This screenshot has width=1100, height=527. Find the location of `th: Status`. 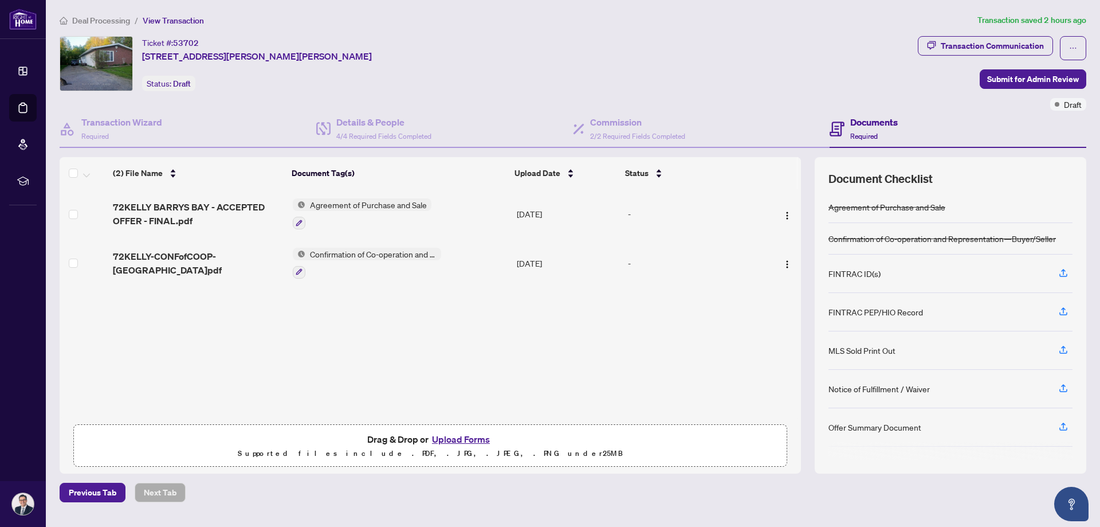

th: Status is located at coordinates (690, 173).